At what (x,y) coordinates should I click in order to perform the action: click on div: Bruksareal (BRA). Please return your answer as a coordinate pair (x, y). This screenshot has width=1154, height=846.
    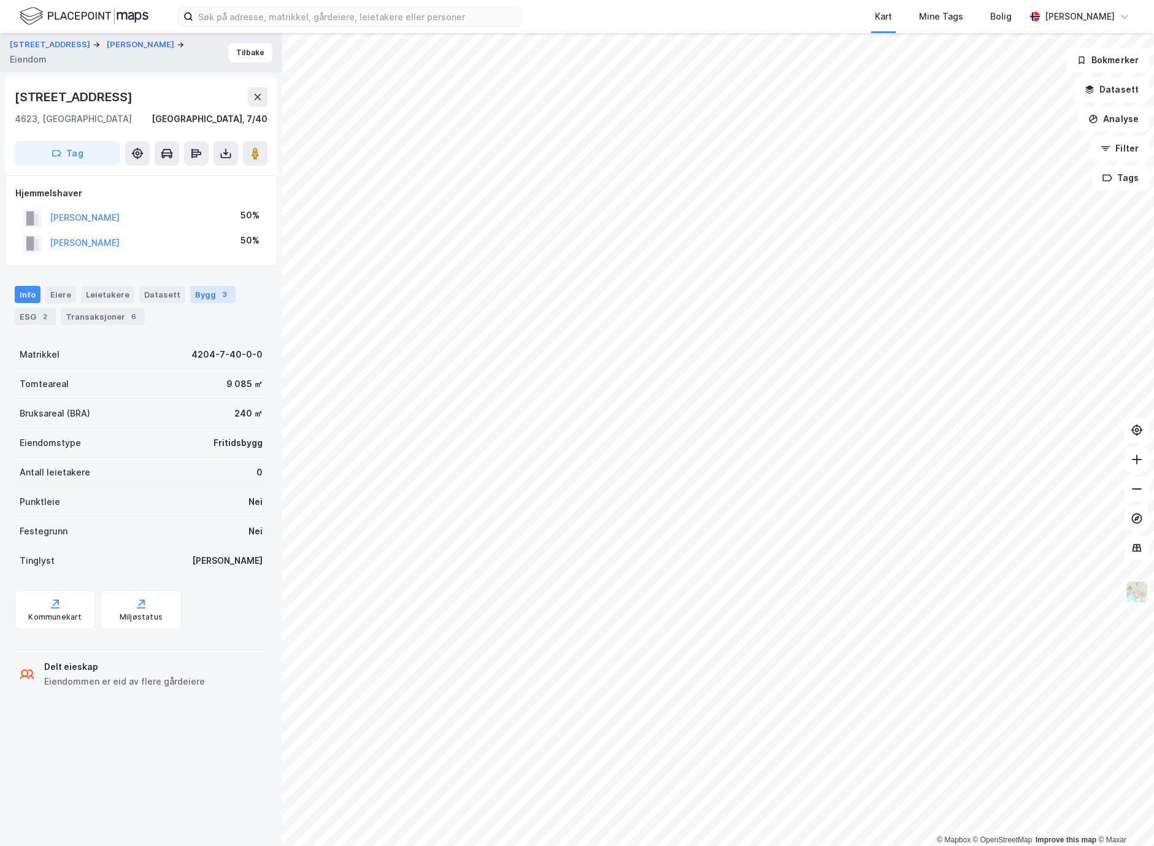
    Looking at the image, I should click on (55, 413).